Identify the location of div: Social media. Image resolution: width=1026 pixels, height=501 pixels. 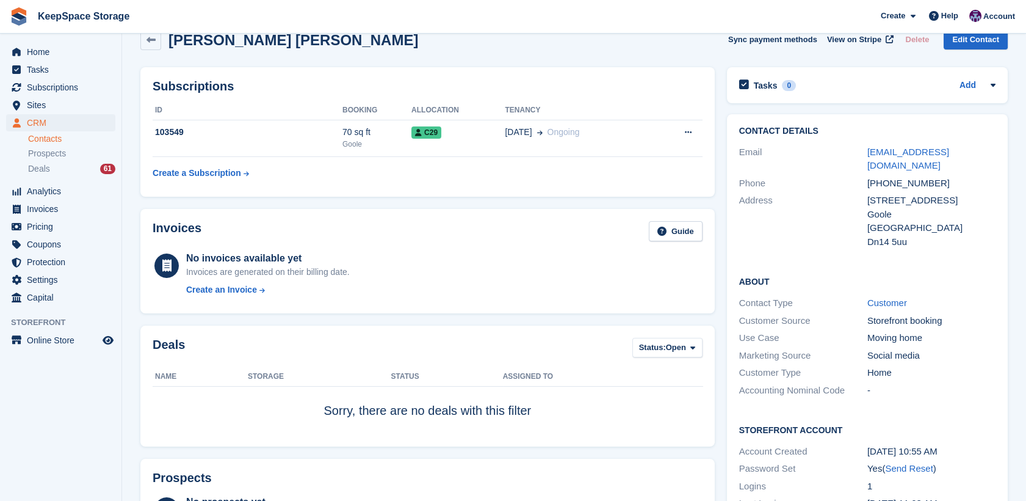
(931, 355).